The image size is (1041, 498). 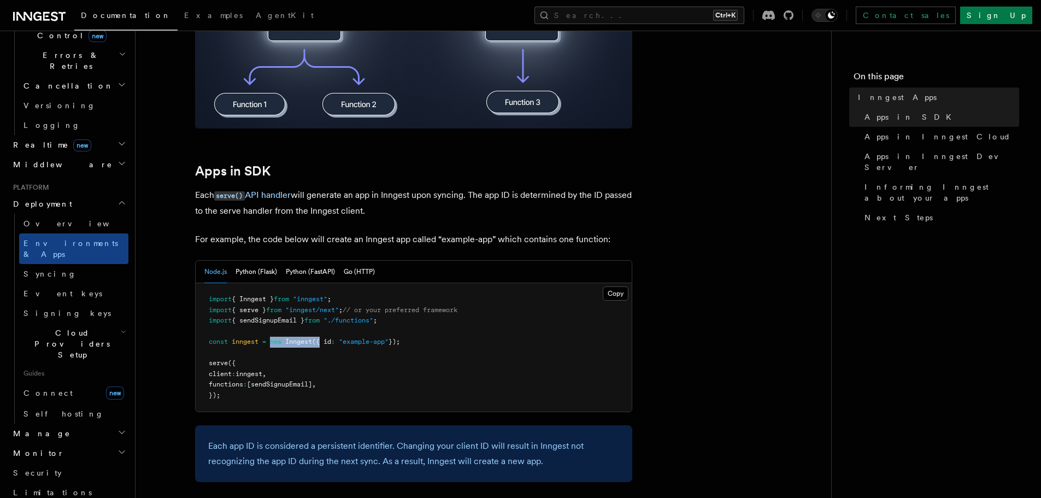 I want to click on span: Informing Inngest about your apps, so click(x=941, y=192).